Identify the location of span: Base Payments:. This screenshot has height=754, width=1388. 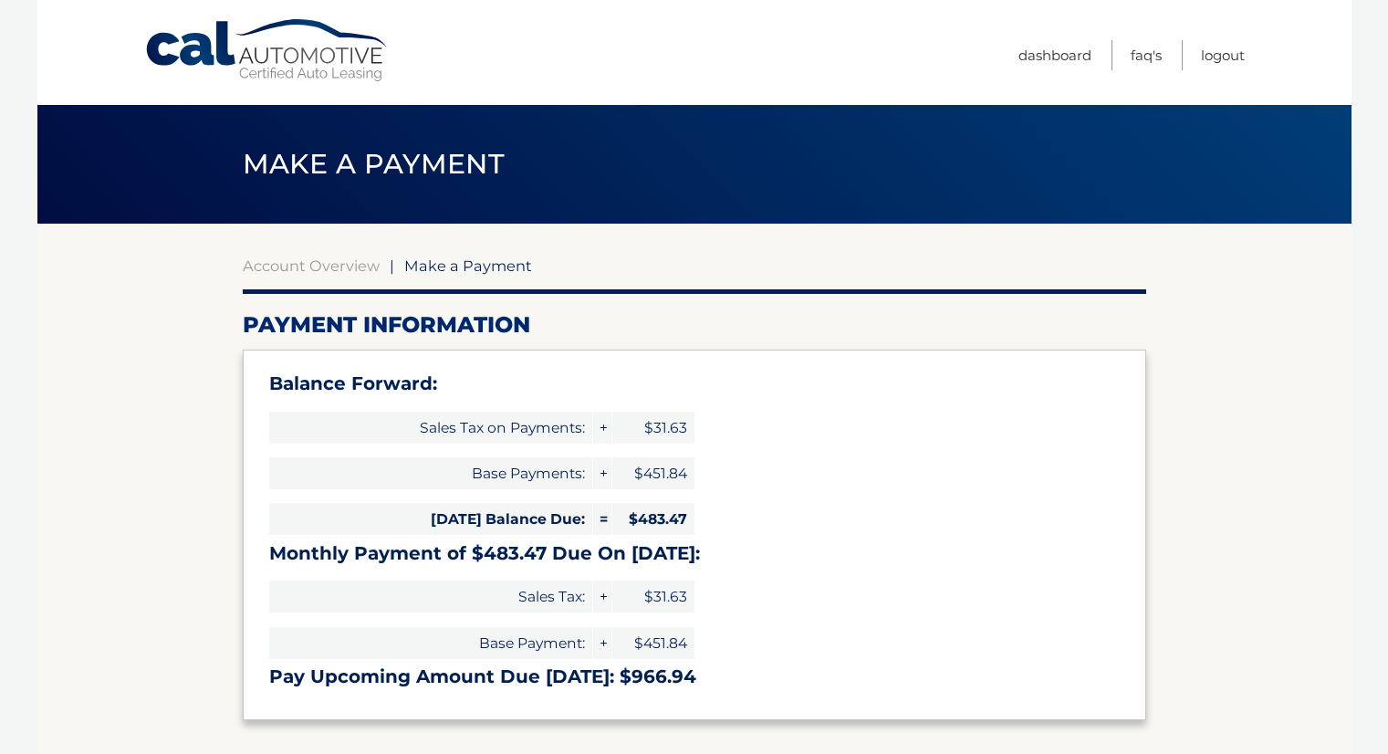
(431, 473).